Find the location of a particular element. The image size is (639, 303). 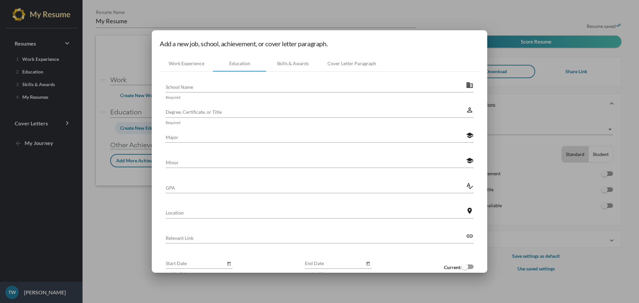

input: Major is located at coordinates (316, 137).